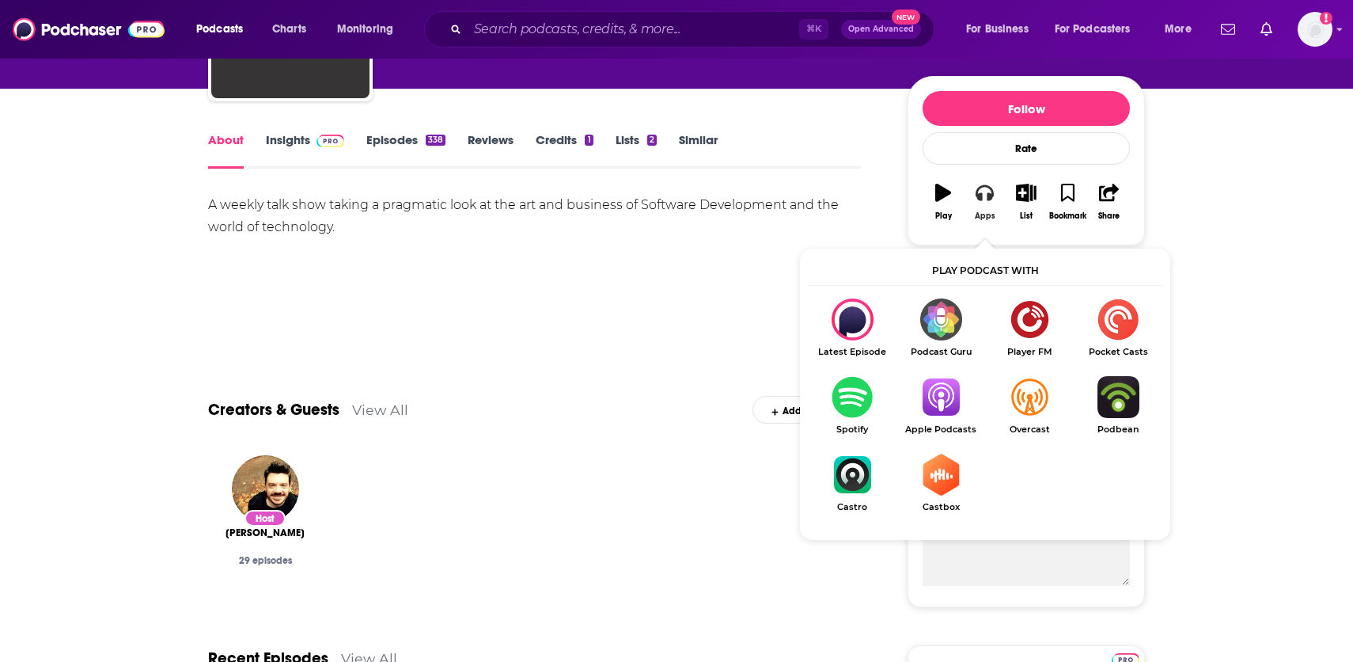 This screenshot has width=1353, height=662. I want to click on span: For Podcasters, so click(1093, 29).